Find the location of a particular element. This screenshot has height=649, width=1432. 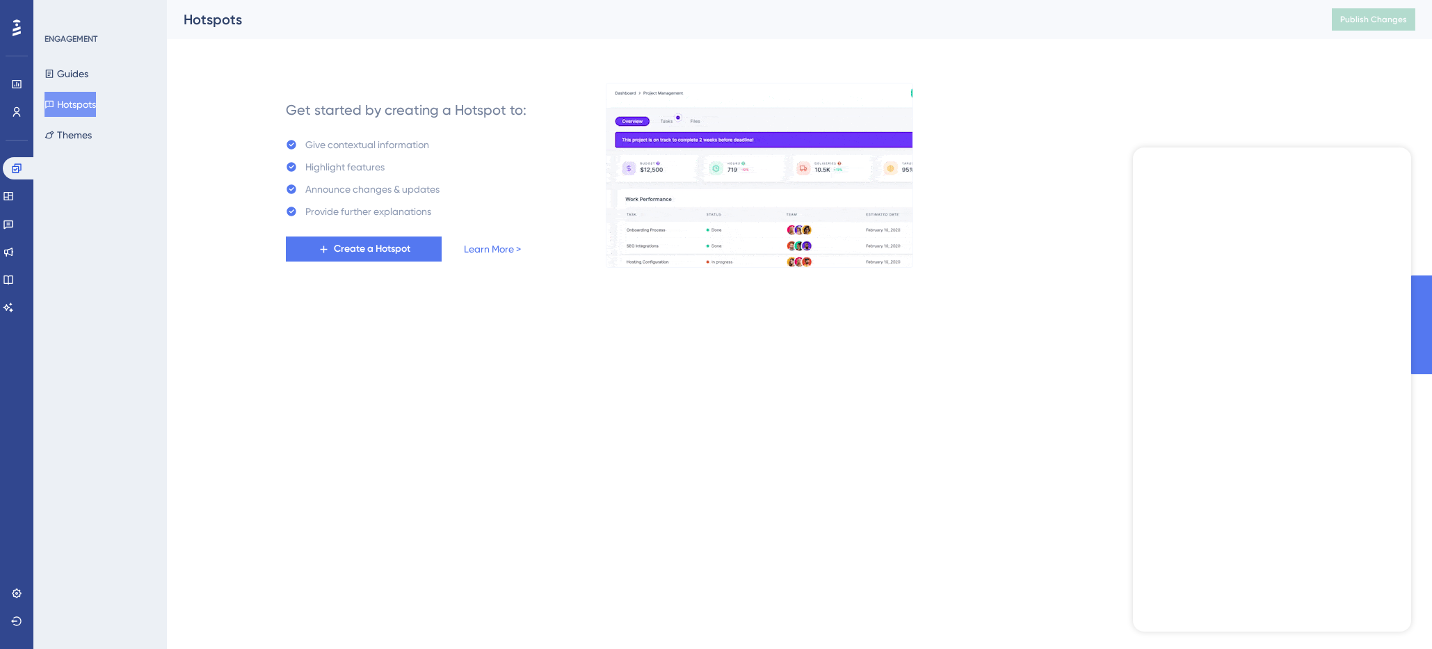

a: Learn More > is located at coordinates (493, 249).